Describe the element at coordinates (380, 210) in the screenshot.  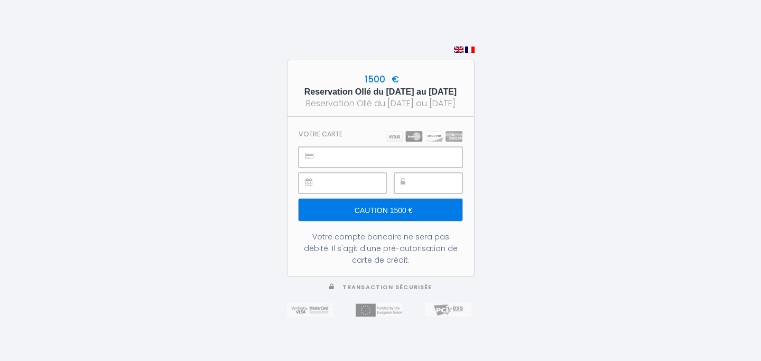
I see `input: Caution 1500 €` at that location.